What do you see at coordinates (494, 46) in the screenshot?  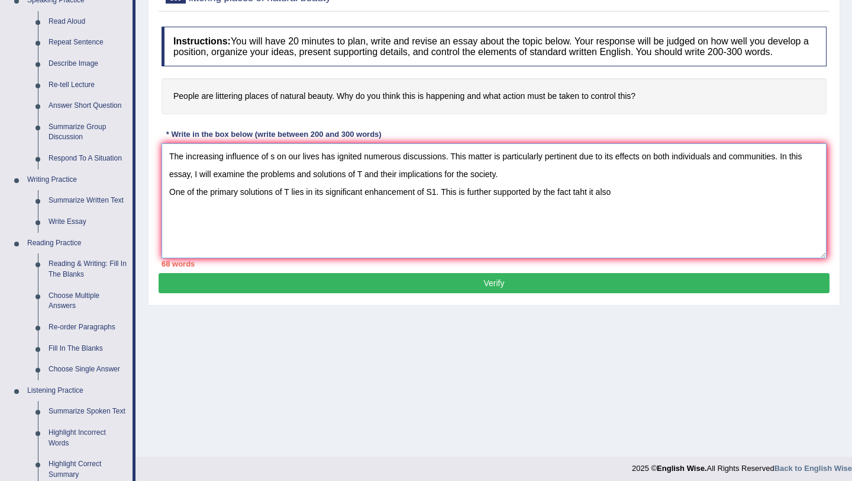 I see `h4: You will have 20 minutes to plan, write and revise an essay about the topic below. Your response ...` at bounding box center [494, 46].